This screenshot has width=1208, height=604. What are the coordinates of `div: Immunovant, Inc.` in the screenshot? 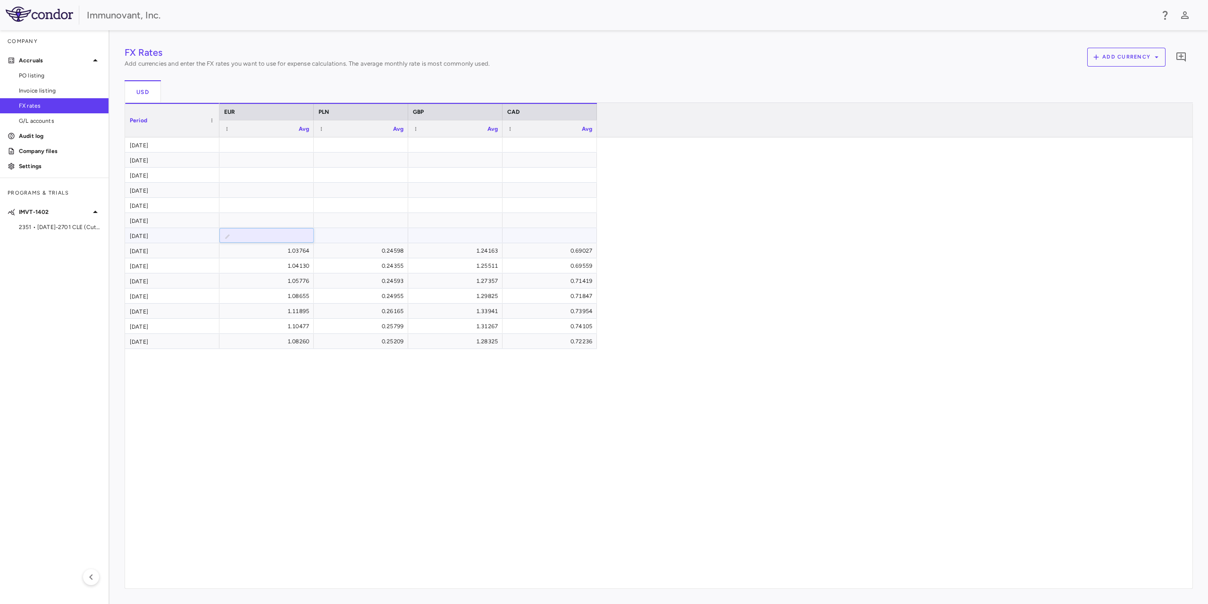 It's located at (620, 15).